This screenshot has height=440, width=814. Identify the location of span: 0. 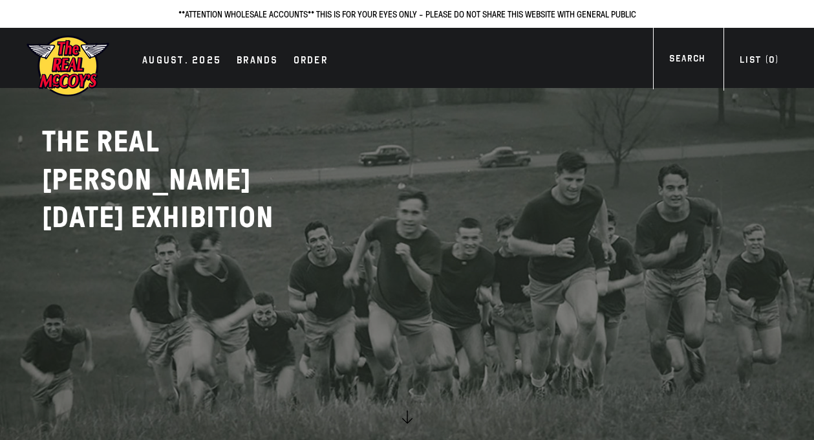
(772, 60).